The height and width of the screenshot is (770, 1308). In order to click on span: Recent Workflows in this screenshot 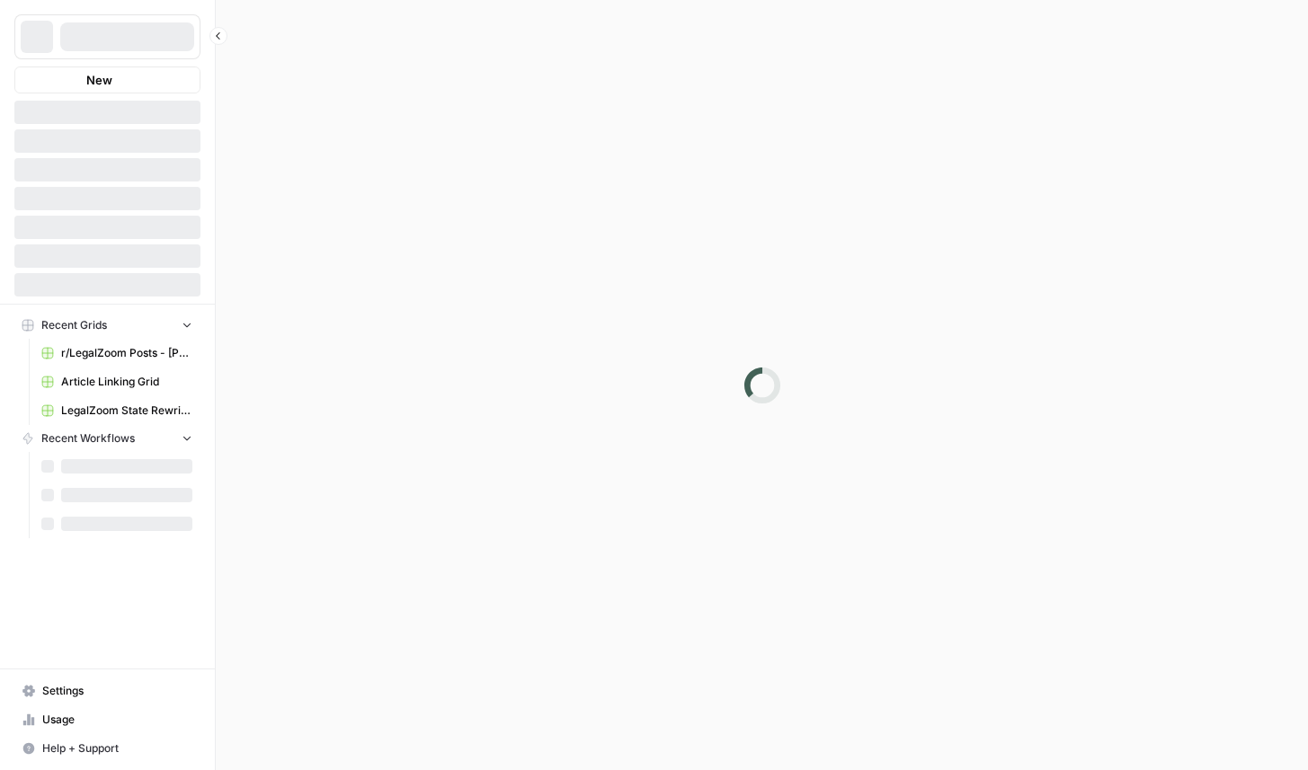, I will do `click(88, 439)`.